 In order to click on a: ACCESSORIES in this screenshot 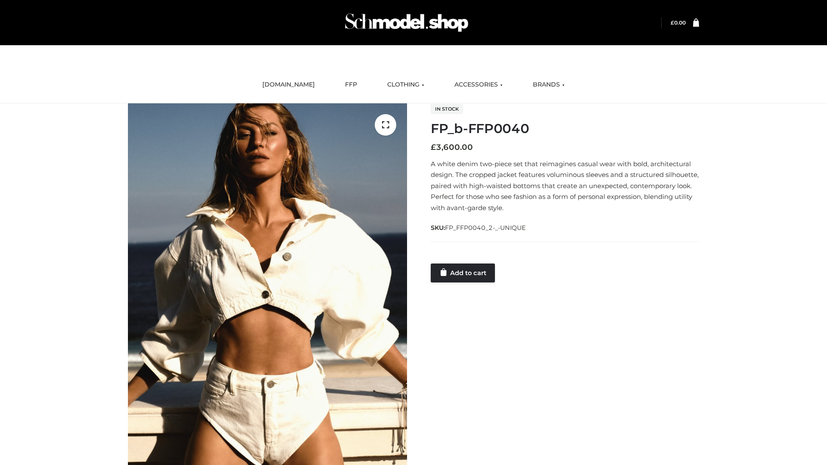, I will do `click(478, 85)`.